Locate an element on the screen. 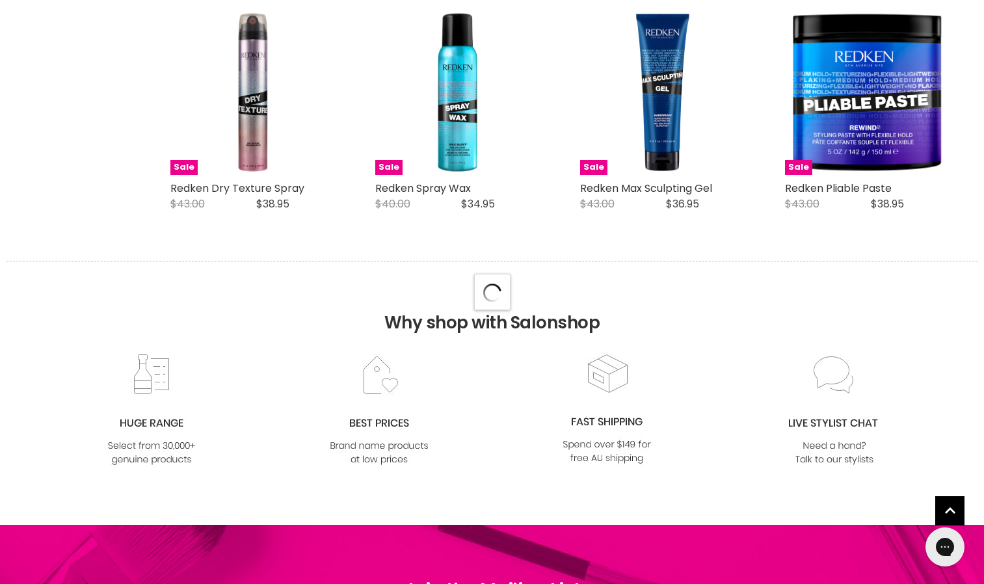 The image size is (984, 584). img: Redken Max Sculpting Gel is located at coordinates (663, 92).